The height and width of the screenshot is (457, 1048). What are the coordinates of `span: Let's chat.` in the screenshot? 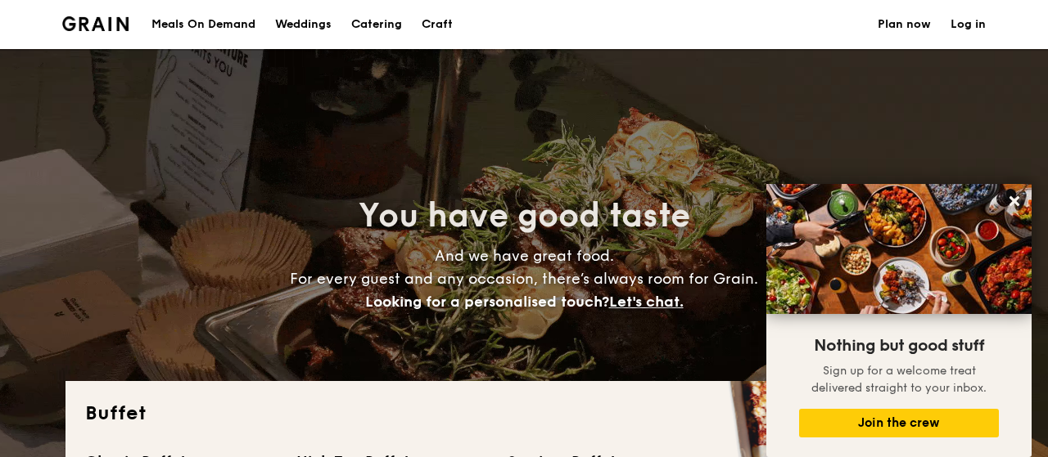 It's located at (646, 302).